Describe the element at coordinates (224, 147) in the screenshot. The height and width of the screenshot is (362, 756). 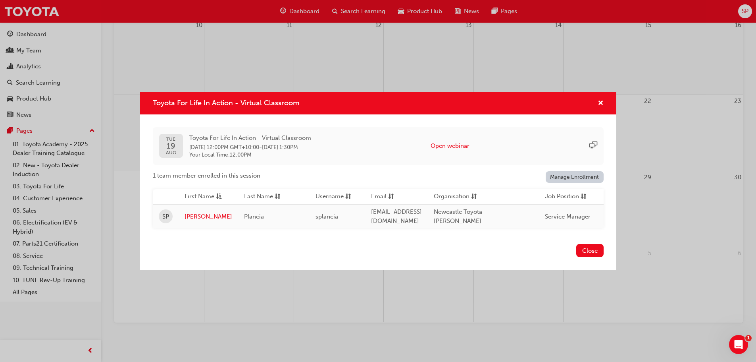
I see `span: 19 Aug 2025 12:00PM GMT+10:00` at that location.